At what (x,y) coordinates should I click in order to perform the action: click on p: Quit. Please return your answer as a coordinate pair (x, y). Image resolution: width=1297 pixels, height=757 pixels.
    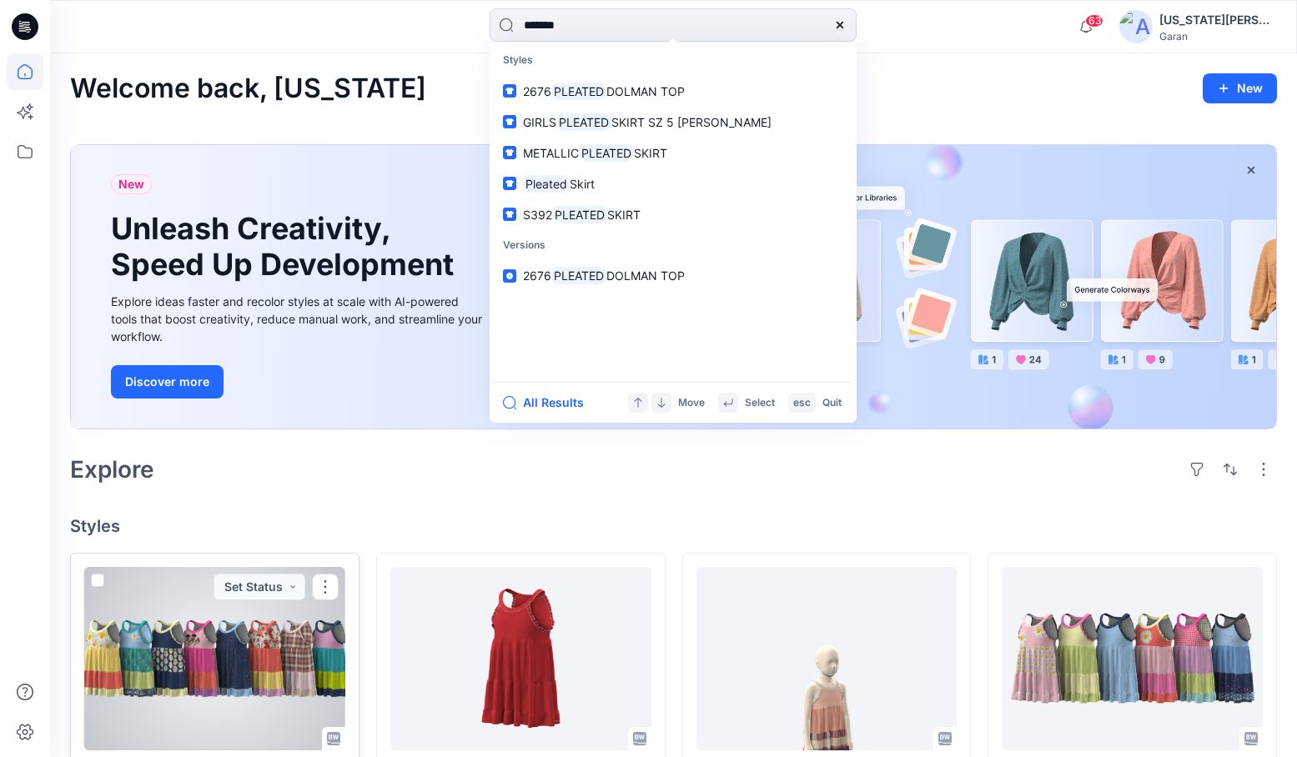
    Looking at the image, I should click on (832, 403).